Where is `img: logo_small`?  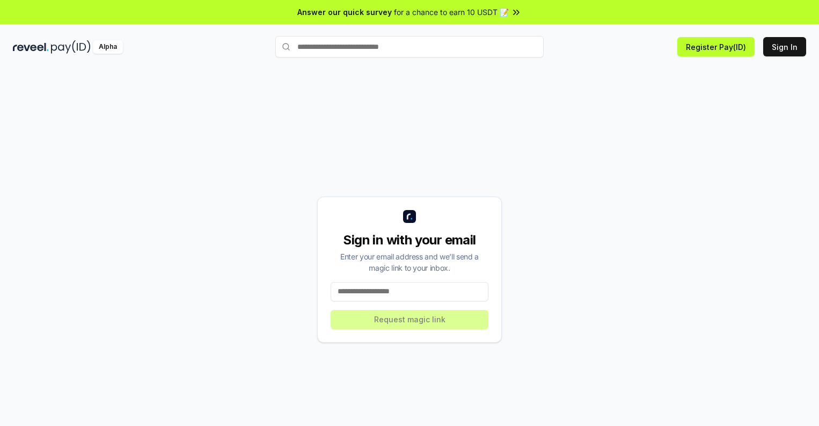
img: logo_small is located at coordinates (409, 216).